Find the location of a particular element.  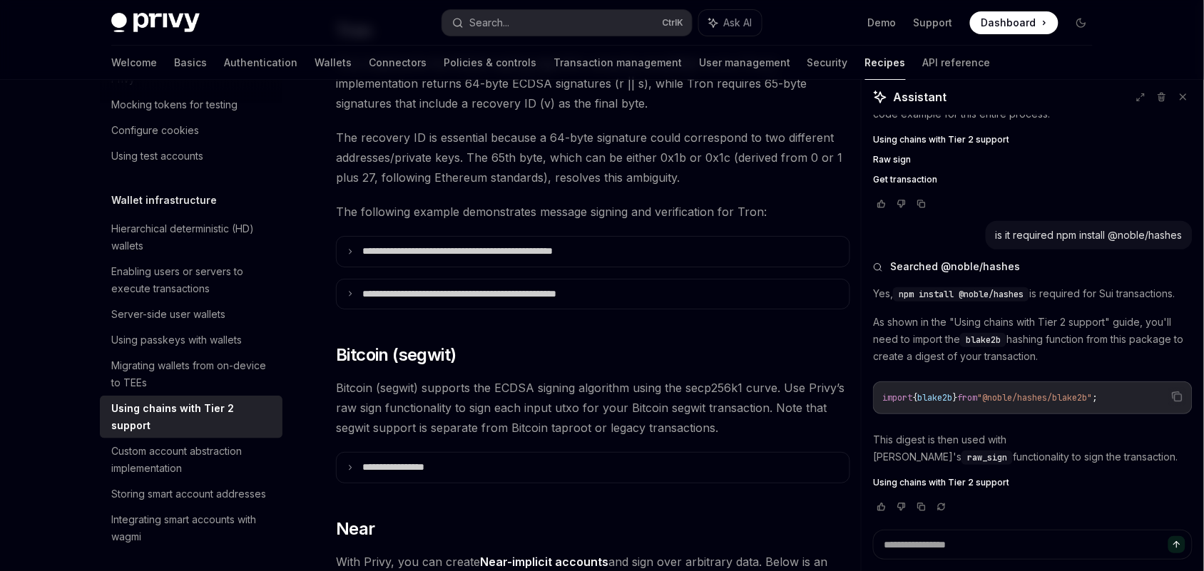

div: Configure cookies is located at coordinates (155, 130).